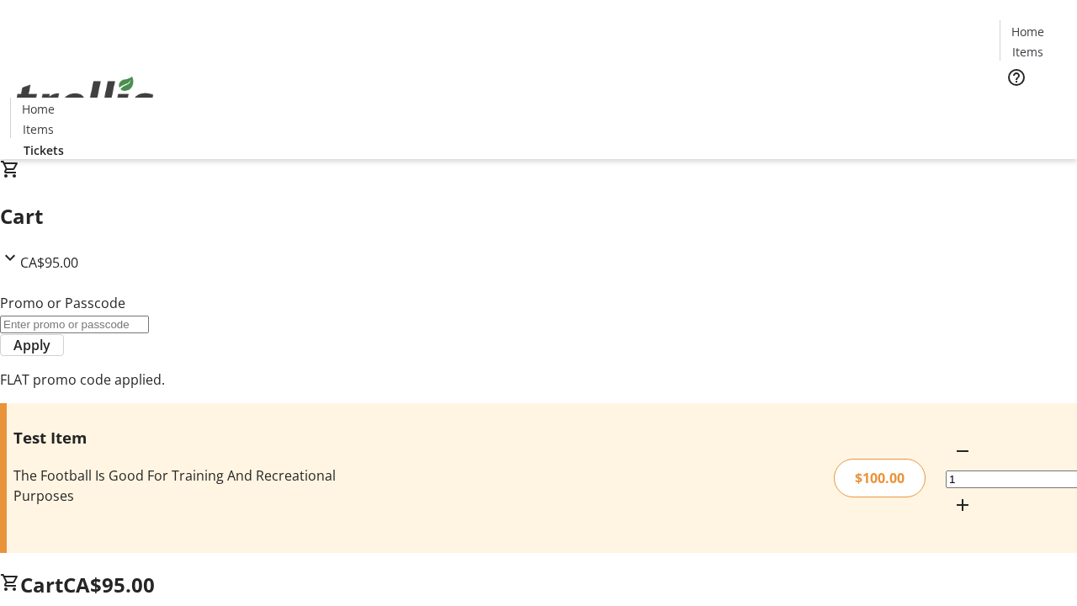 The width and height of the screenshot is (1077, 606). What do you see at coordinates (85, 100) in the screenshot?
I see `img: Orient E2E Organization X0JZj5pYMl's Logo` at bounding box center [85, 100].